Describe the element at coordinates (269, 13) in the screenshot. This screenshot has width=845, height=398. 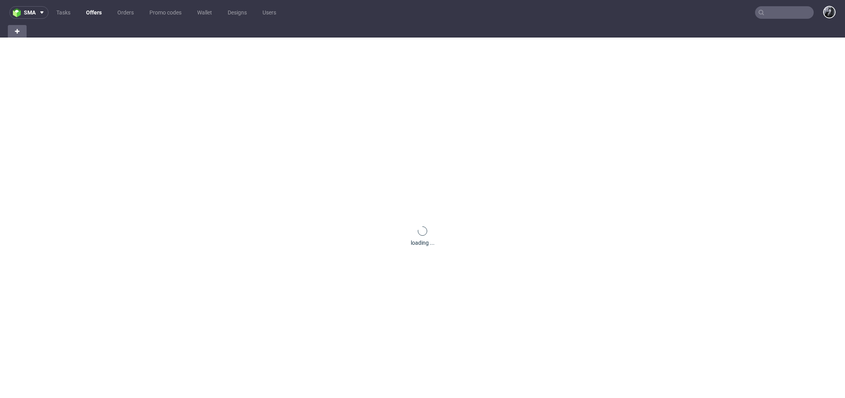
I see `a: Users` at that location.